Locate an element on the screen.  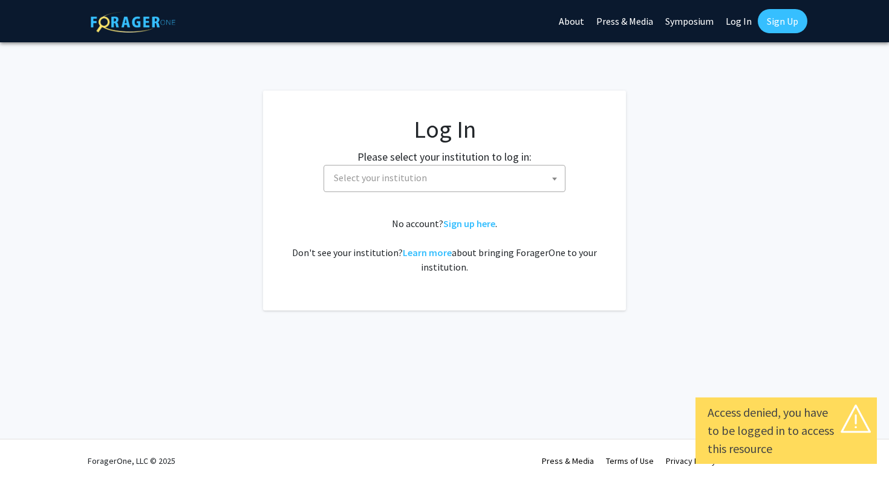
div: Access denied, you have to be logged in to access this resource is located at coordinates (786, 431).